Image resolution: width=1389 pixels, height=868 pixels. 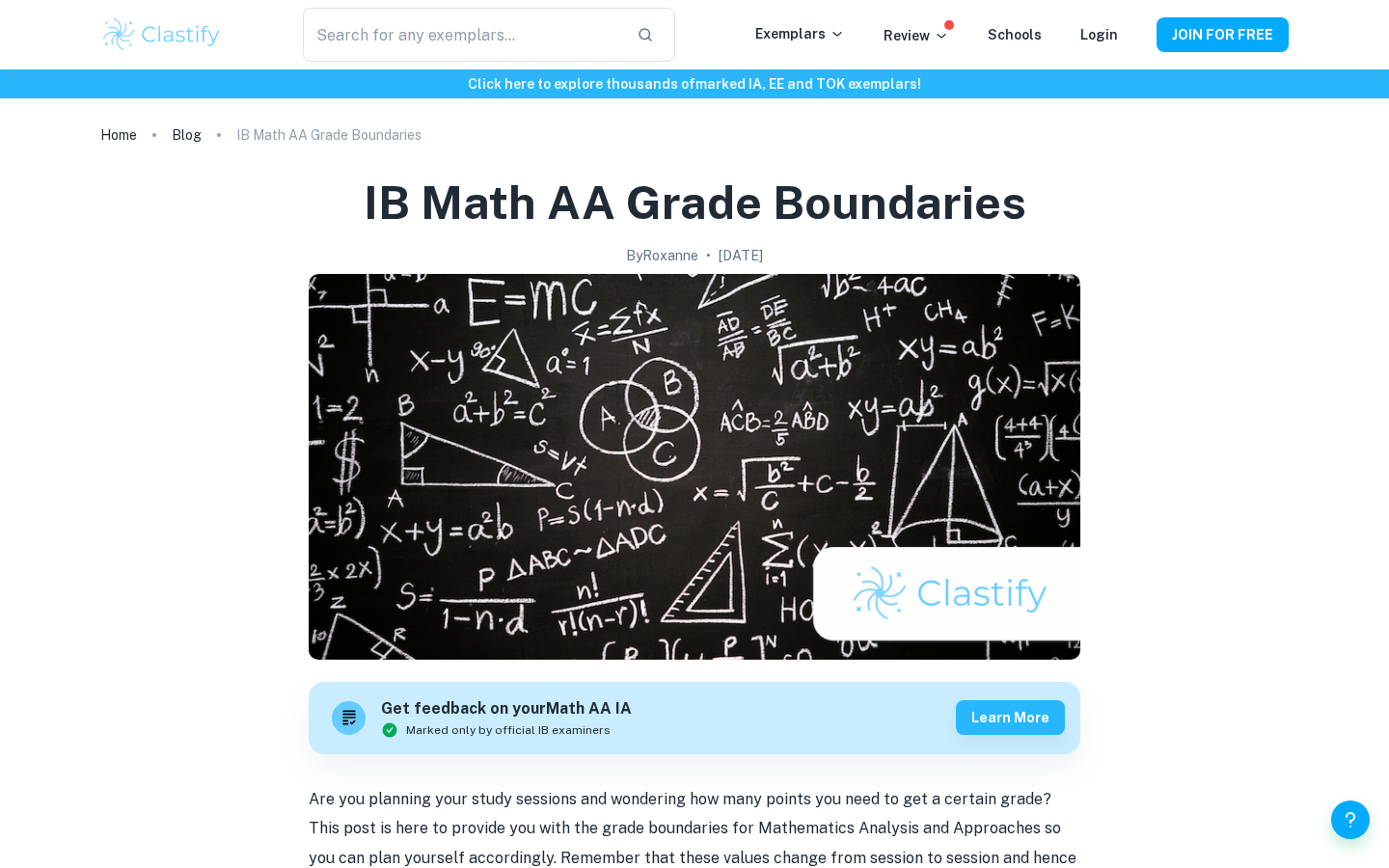 What do you see at coordinates (1221, 34) in the screenshot?
I see `button: JOIN FOR FREE` at bounding box center [1221, 34].